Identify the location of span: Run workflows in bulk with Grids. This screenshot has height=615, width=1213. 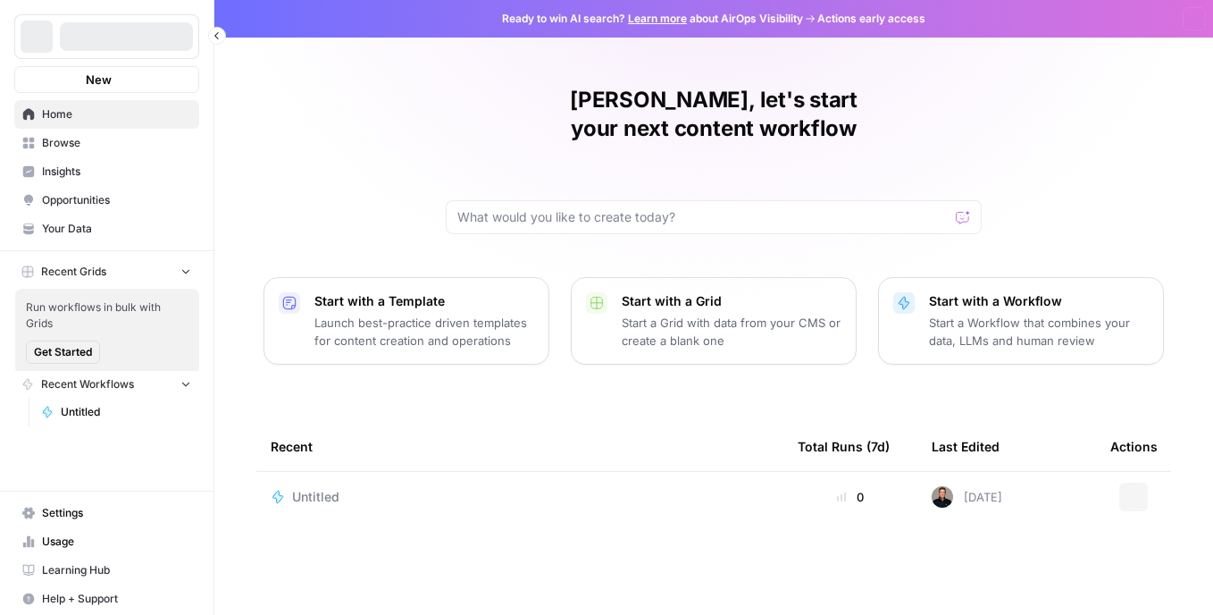
(107, 315).